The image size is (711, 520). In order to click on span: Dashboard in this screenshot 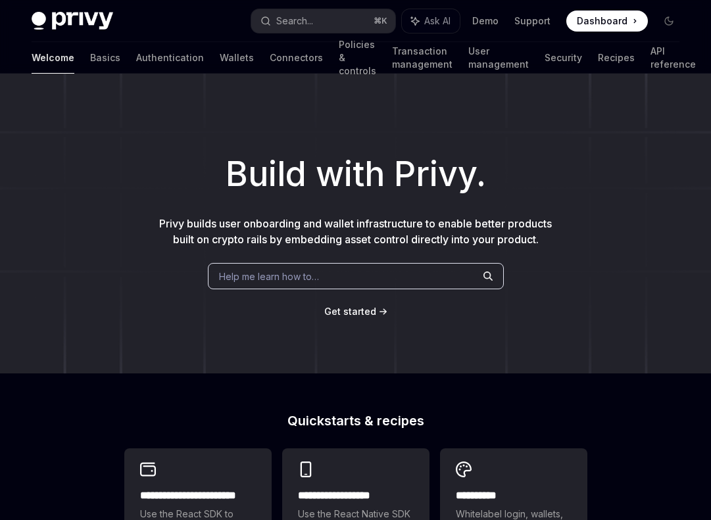, I will do `click(602, 21)`.